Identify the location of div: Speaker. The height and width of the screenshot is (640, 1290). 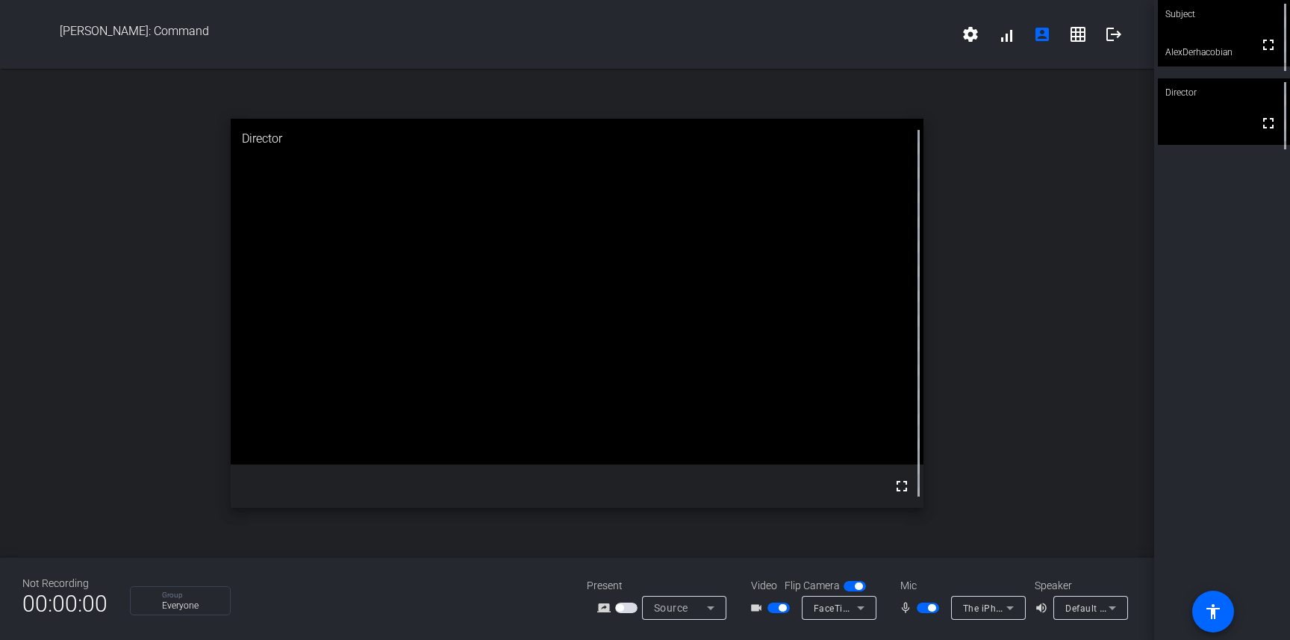
(1080, 585).